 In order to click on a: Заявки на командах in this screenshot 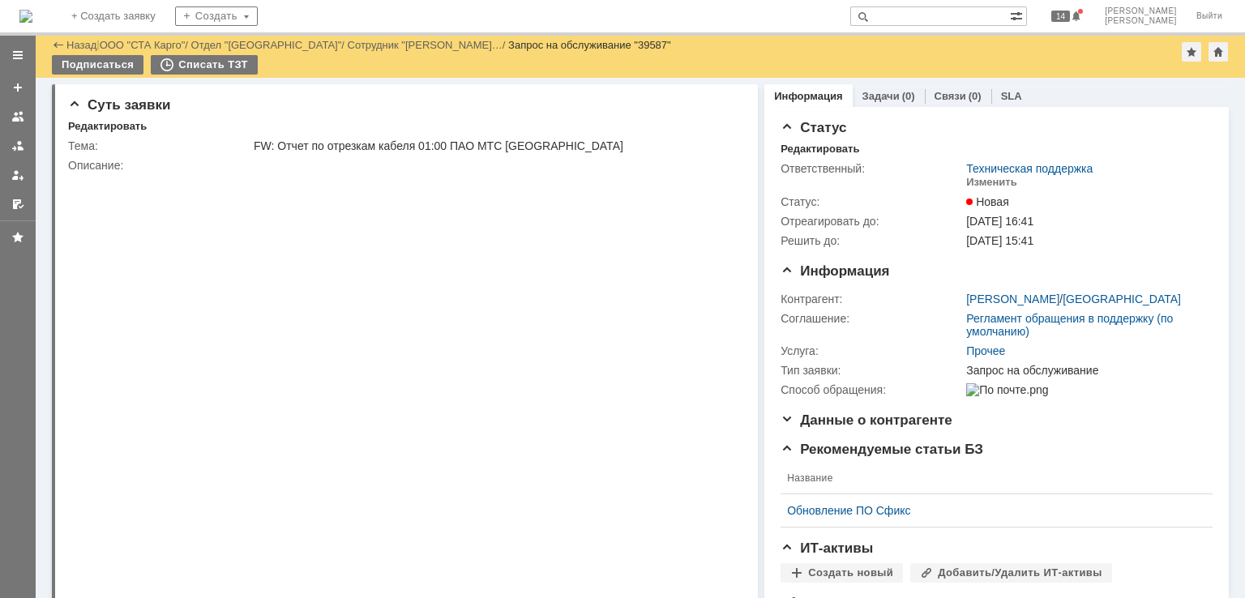, I will do `click(18, 117)`.